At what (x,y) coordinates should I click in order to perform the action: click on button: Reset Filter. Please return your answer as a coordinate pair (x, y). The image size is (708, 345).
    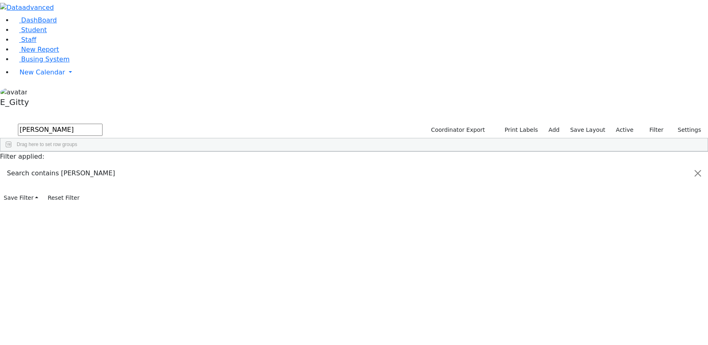
    Looking at the image, I should click on (63, 198).